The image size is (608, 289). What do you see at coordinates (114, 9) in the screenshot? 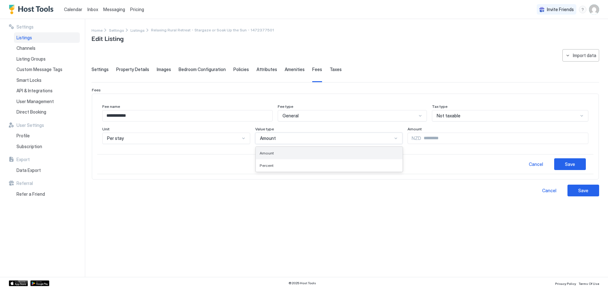
I see `a: Messaging` at bounding box center [114, 9].